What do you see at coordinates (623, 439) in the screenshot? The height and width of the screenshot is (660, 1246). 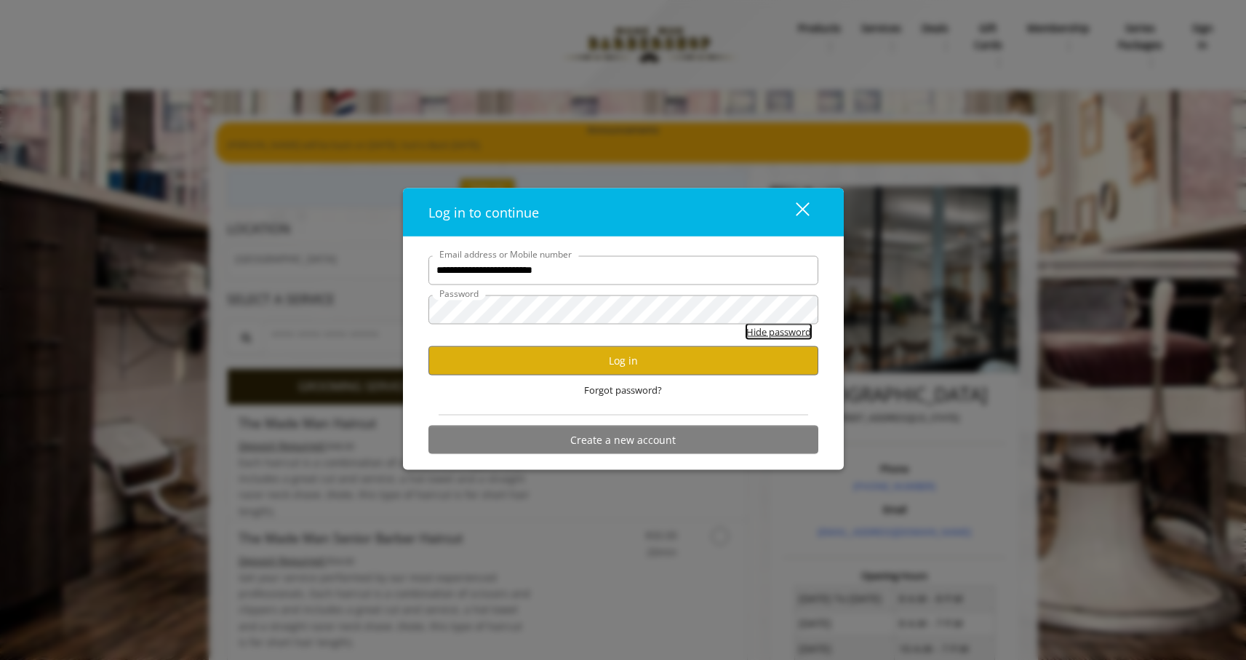 I see `button: Create a new account` at bounding box center [623, 439].